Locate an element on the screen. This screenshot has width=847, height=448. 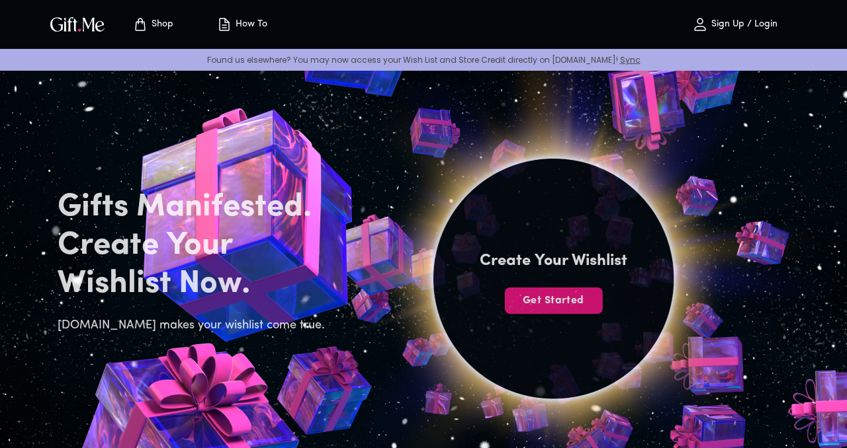
h4: Create Your Wishlist is located at coordinates (553, 261).